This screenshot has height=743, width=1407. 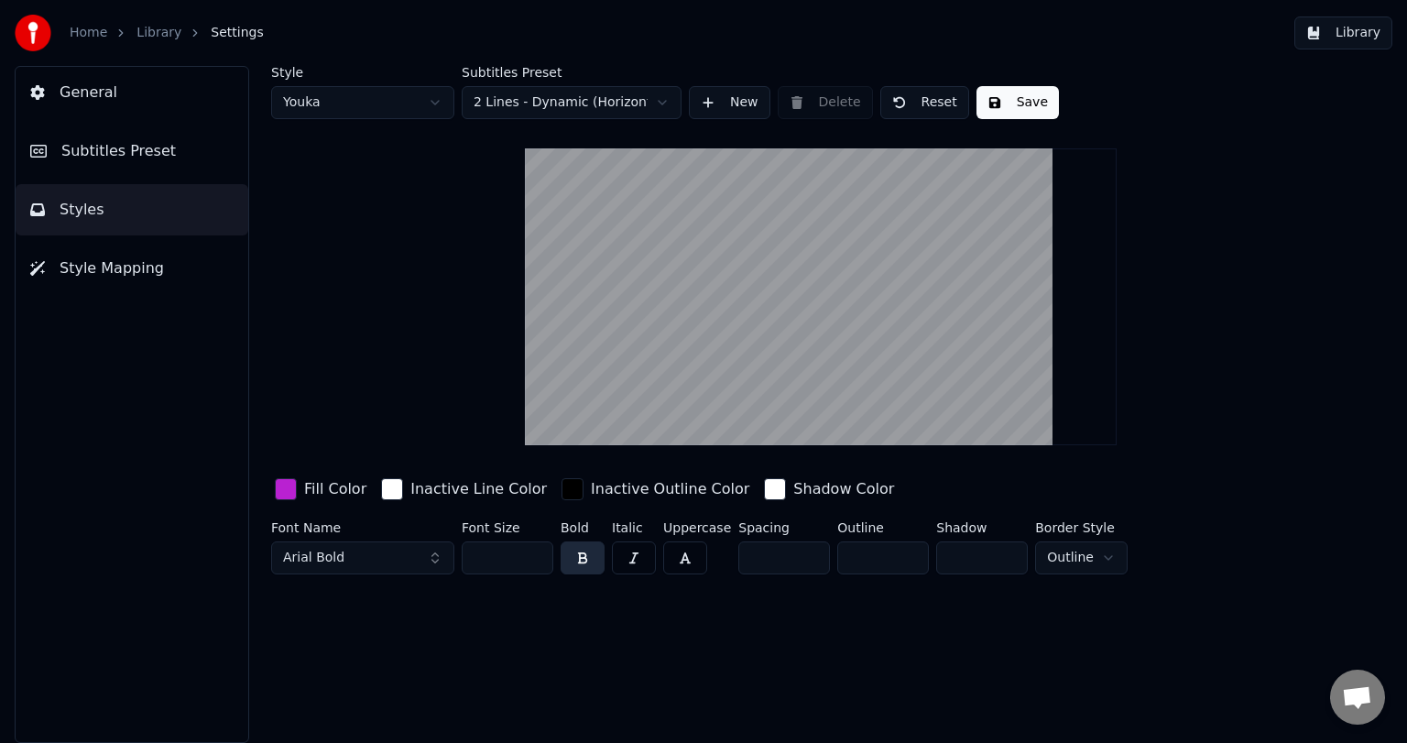 I want to click on span: Style Mapping, so click(x=112, y=268).